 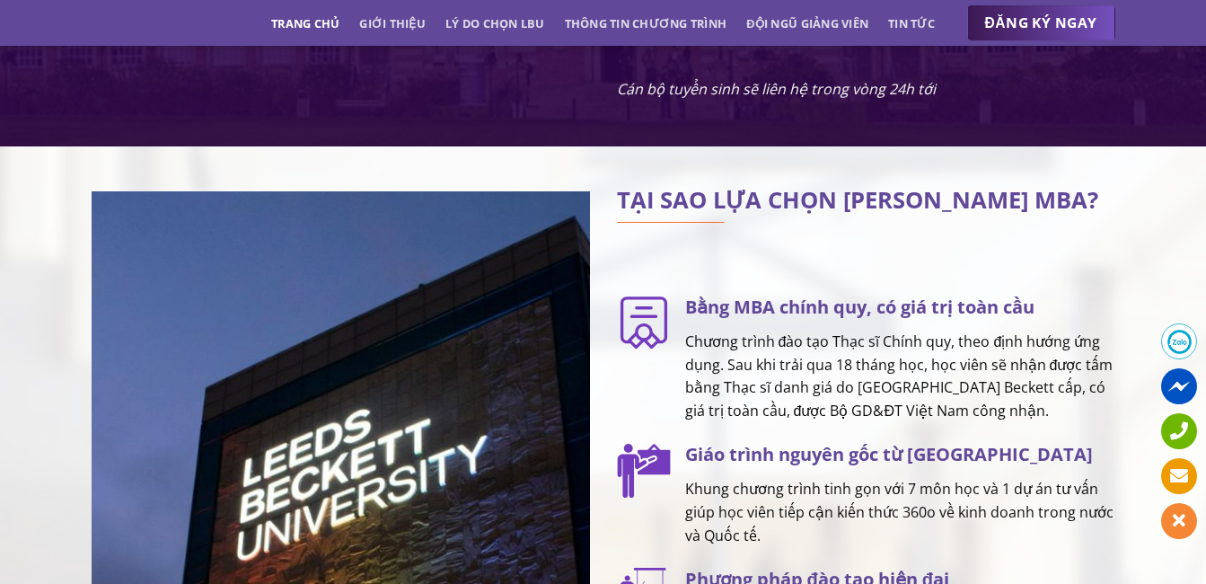 I want to click on a: Trang chủ, so click(x=305, y=23).